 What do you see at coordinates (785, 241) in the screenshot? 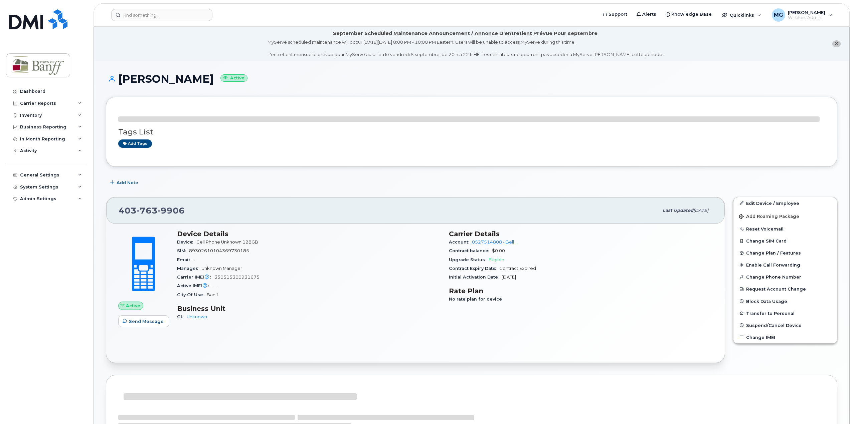
I see `button: Change SIM Card` at bounding box center [785, 241].